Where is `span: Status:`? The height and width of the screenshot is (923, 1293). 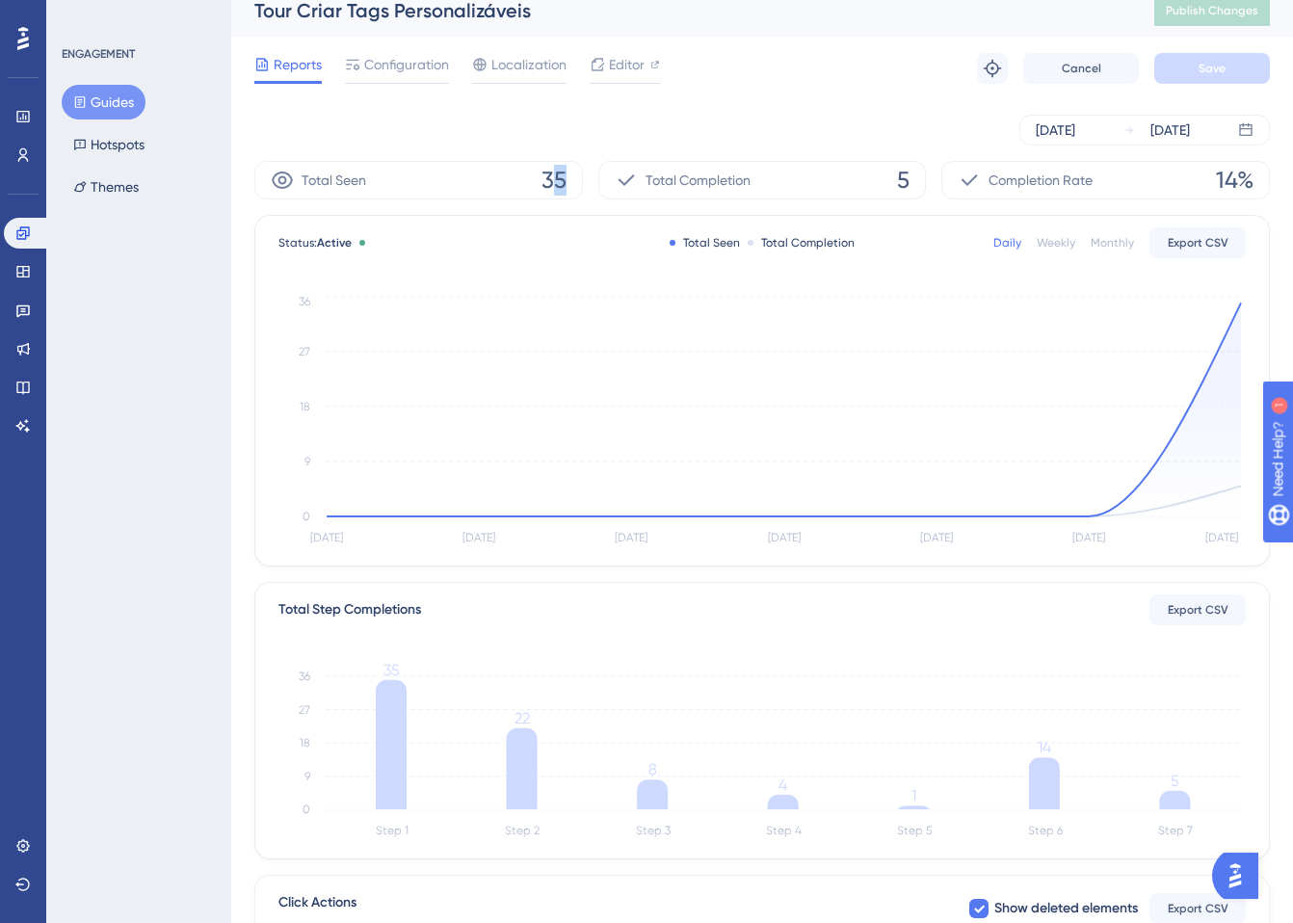 span: Status: is located at coordinates (315, 243).